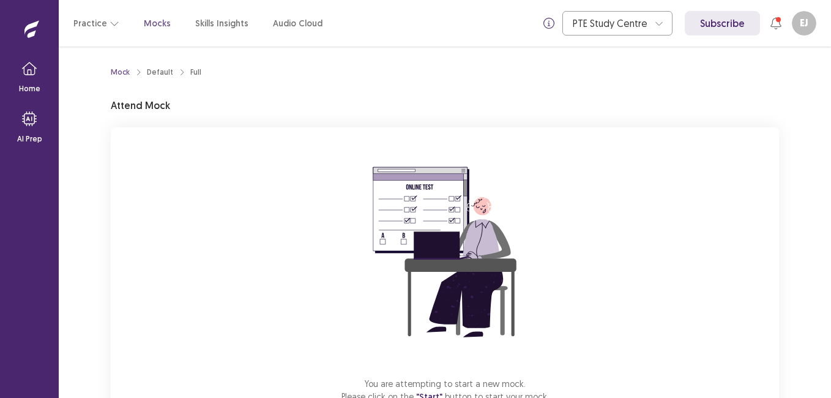 The image size is (831, 398). What do you see at coordinates (221, 23) in the screenshot?
I see `p: Skills Insights` at bounding box center [221, 23].